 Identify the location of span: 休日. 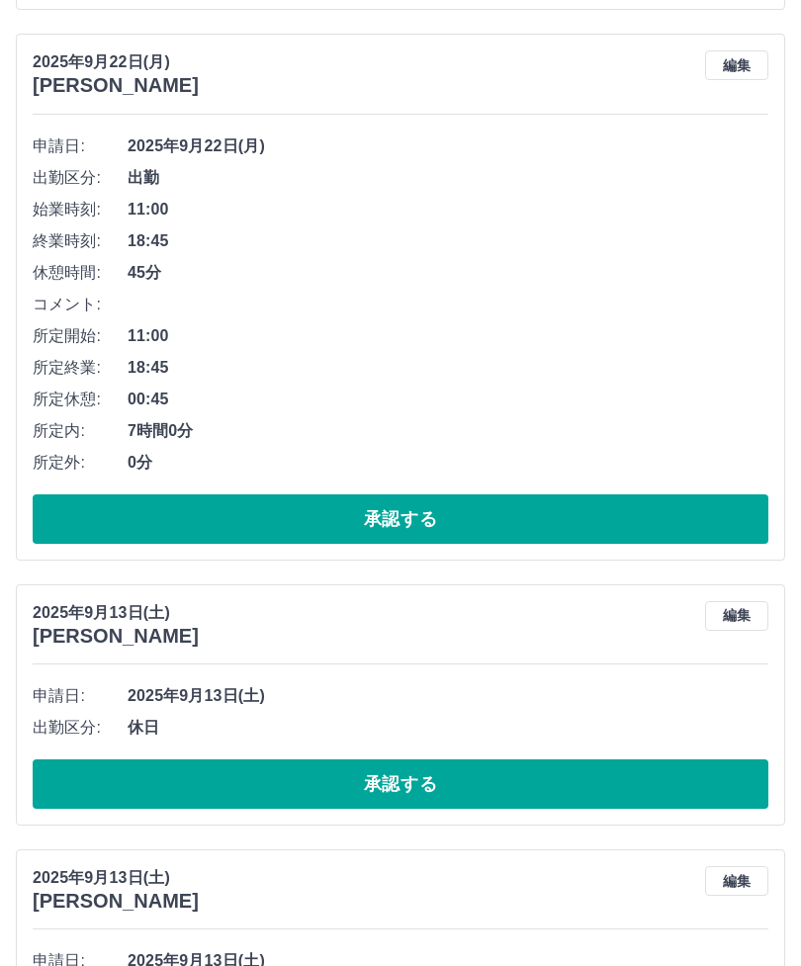
(448, 728).